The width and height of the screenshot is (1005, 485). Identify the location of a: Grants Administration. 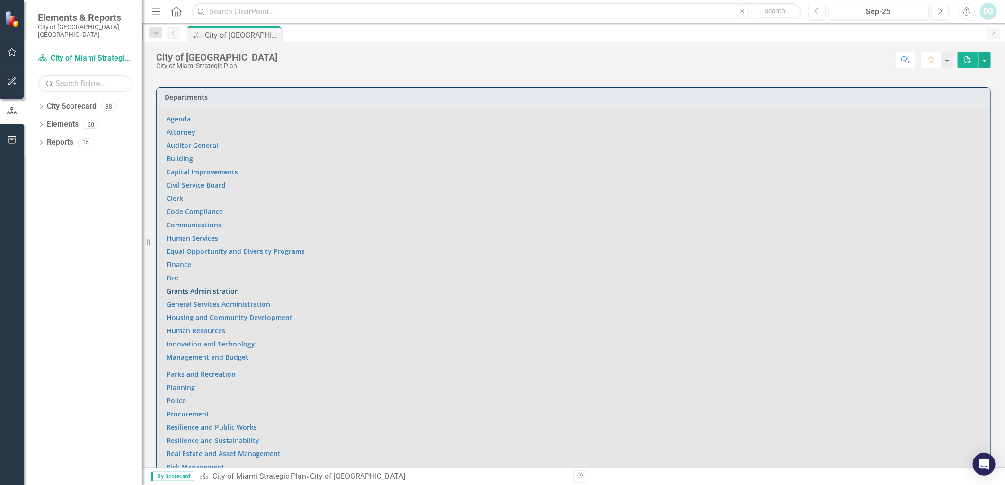
(202, 291).